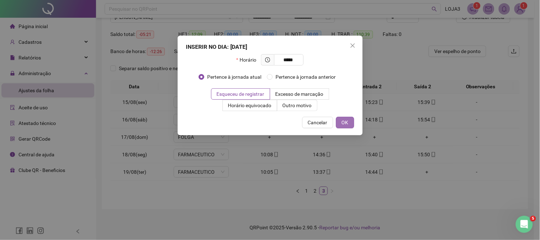  I want to click on span: Pertence à jornada atual, so click(234, 77).